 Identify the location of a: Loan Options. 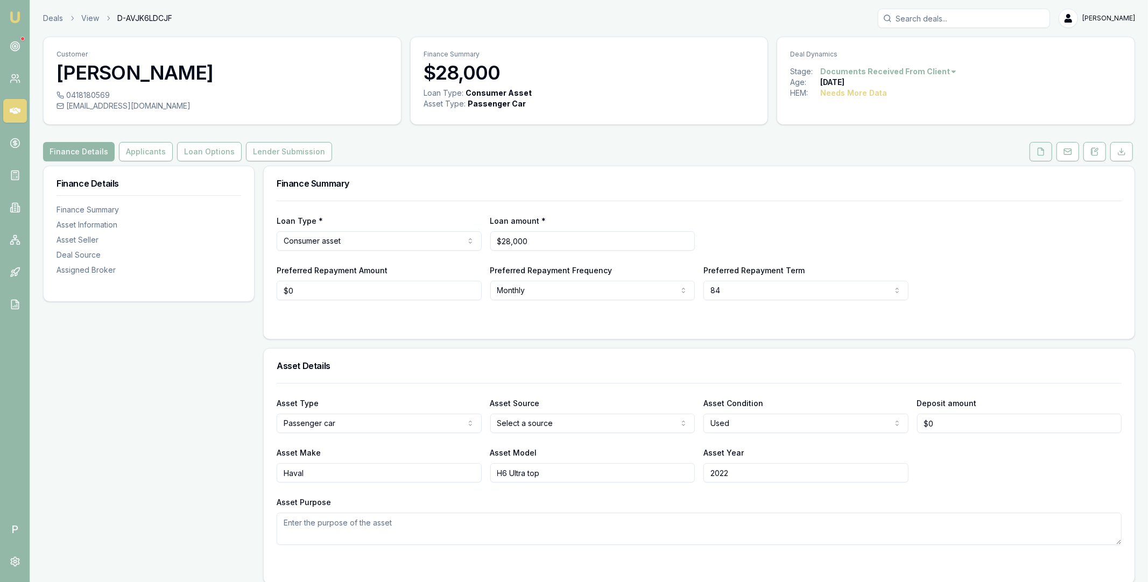
(209, 152).